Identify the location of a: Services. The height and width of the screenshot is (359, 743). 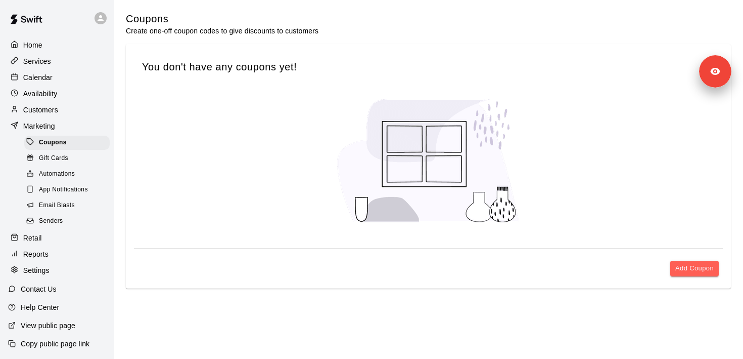
(57, 61).